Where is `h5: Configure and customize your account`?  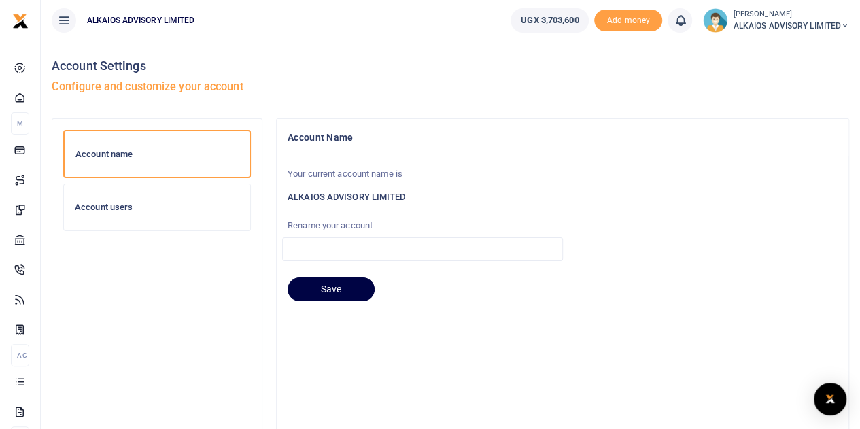
h5: Configure and customize your account is located at coordinates (450, 87).